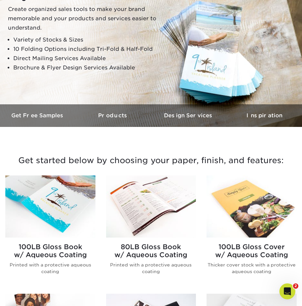 This screenshot has width=302, height=306. What do you see at coordinates (251, 207) in the screenshot?
I see `img: 100LB Gloss Cover<br/>w/ Aqueous Coating Brochures & Flyers` at bounding box center [251, 207].